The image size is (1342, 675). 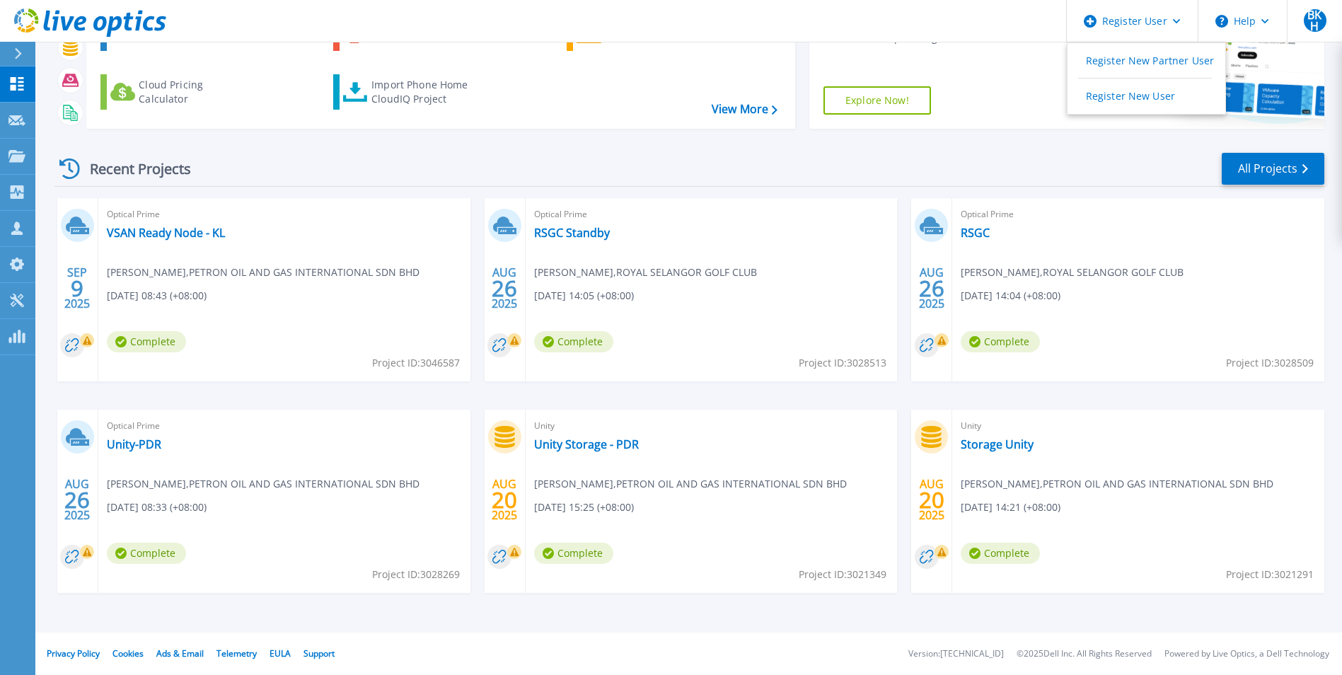 I want to click on a: All Projects, so click(x=1273, y=168).